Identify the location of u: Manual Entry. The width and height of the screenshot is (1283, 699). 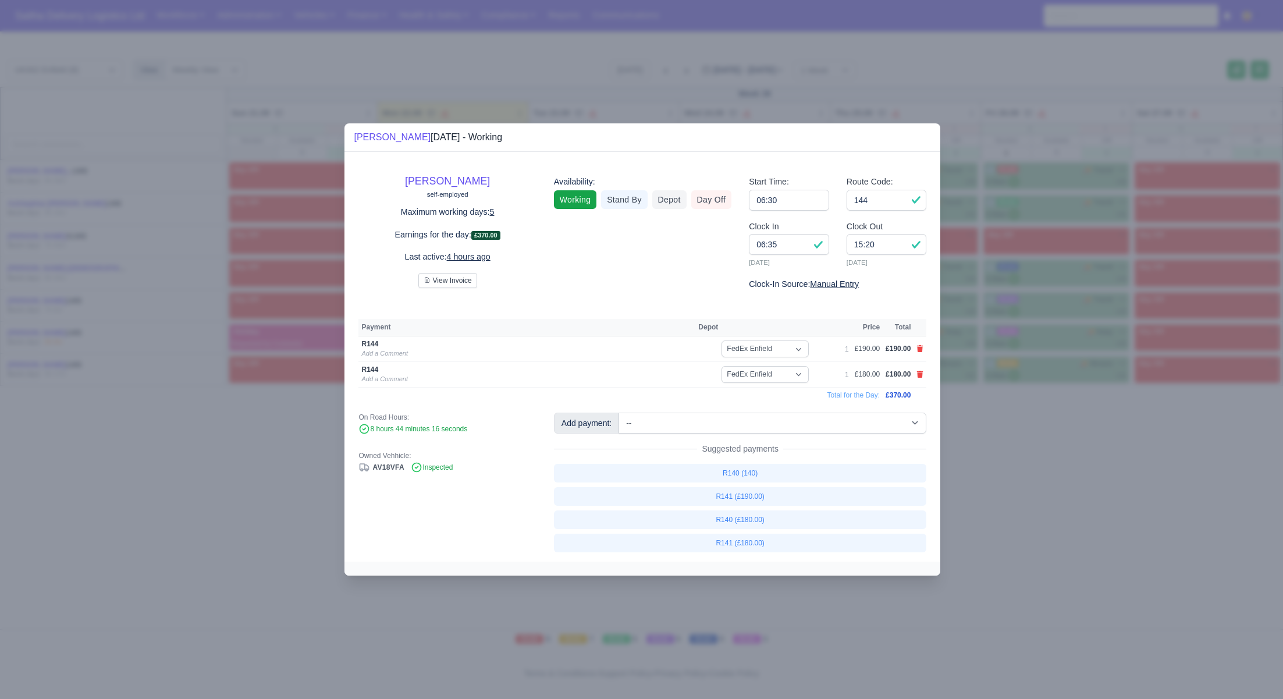
(834, 284).